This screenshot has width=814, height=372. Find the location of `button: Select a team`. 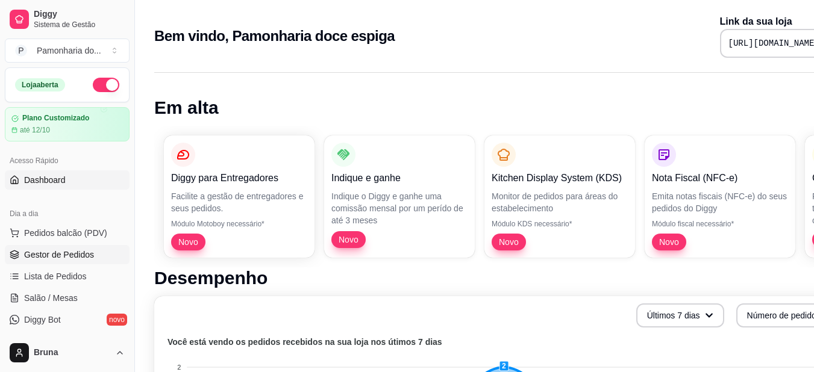

button: Select a team is located at coordinates (67, 51).